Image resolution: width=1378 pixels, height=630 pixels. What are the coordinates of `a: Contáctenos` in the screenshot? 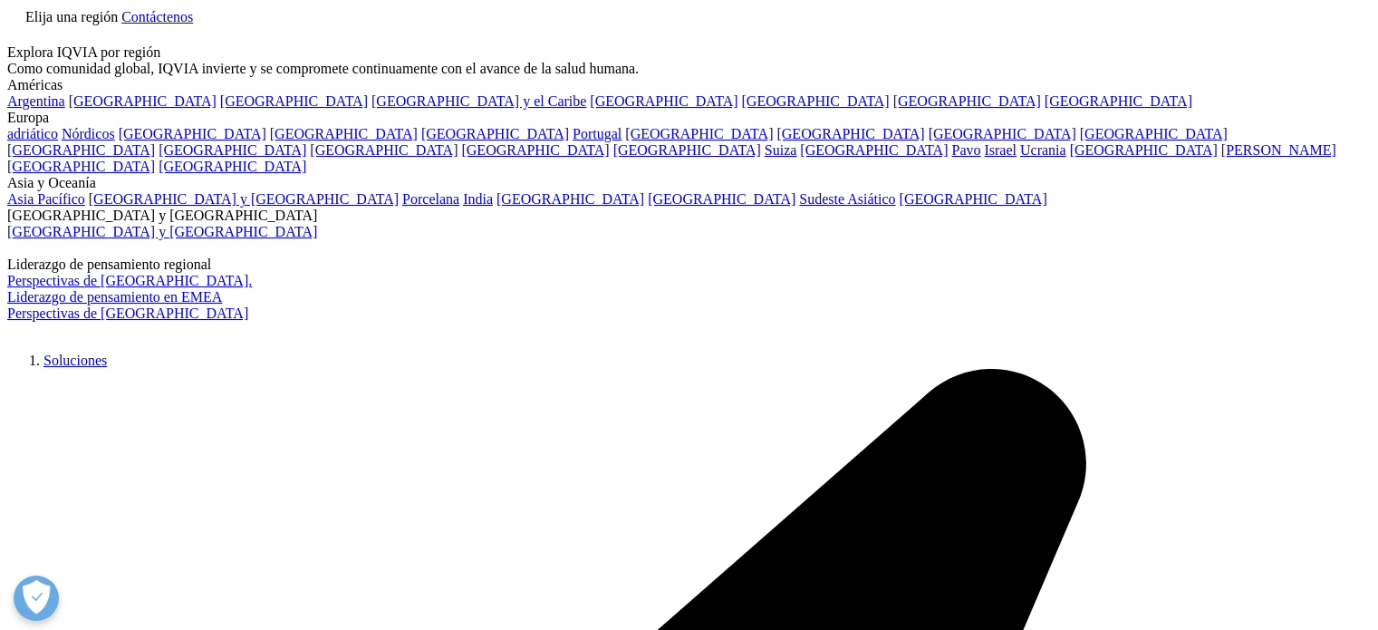 It's located at (157, 16).